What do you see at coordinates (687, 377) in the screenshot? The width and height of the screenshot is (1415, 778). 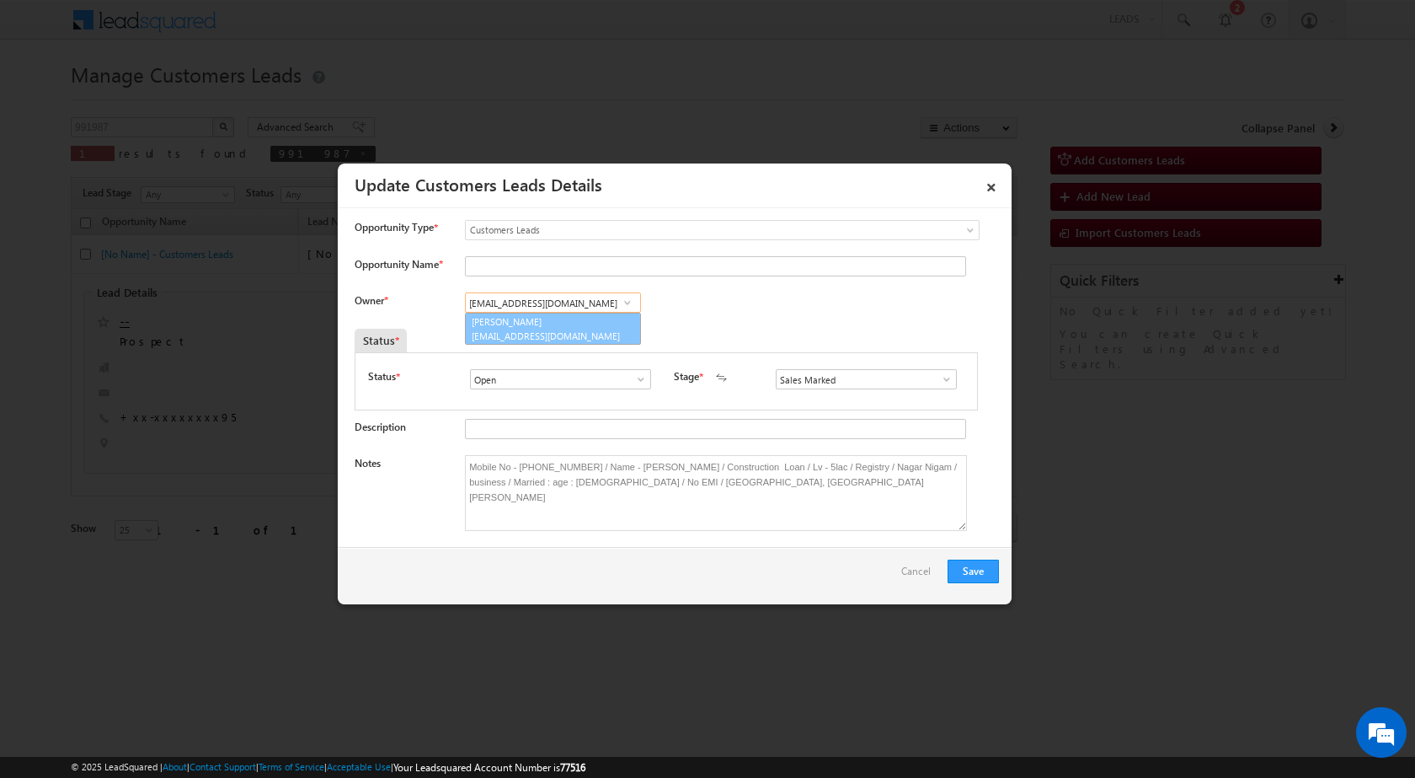 I see `label: Stage` at bounding box center [687, 377].